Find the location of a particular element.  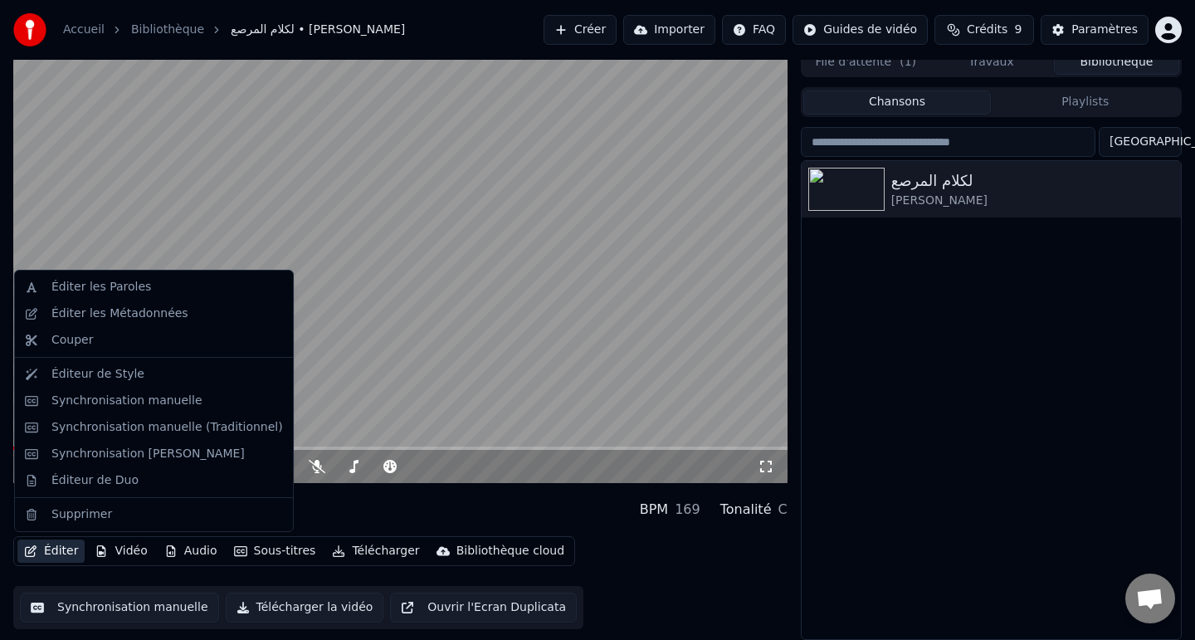

div: Paramètres is located at coordinates (1105, 30).